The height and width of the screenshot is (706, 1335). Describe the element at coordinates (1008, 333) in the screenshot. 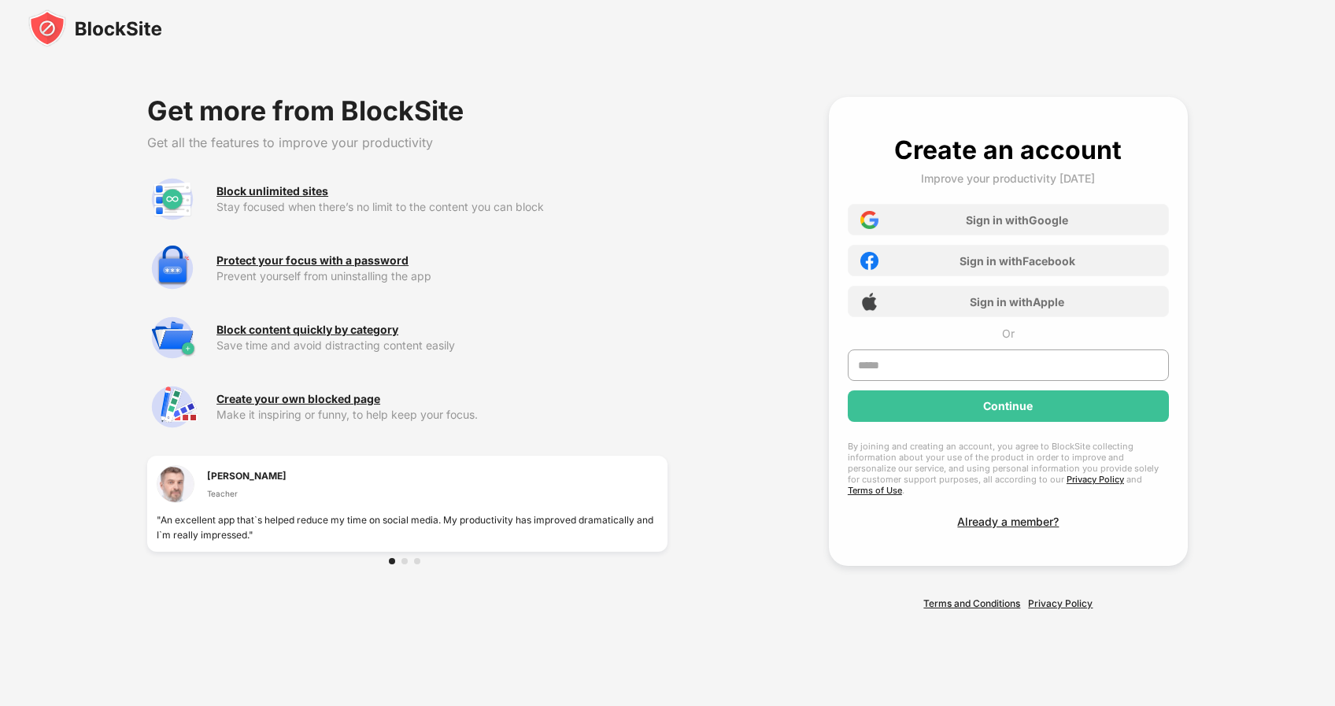

I see `div: Or` at that location.